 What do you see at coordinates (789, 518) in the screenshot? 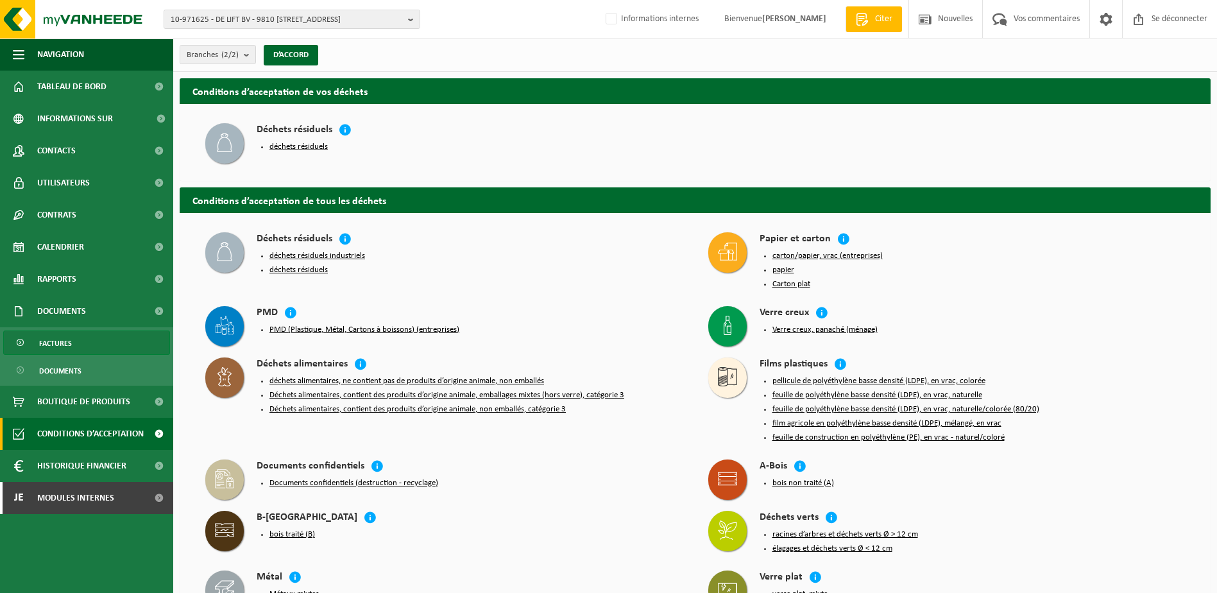
I see `h4: Déchets verts` at bounding box center [789, 518].